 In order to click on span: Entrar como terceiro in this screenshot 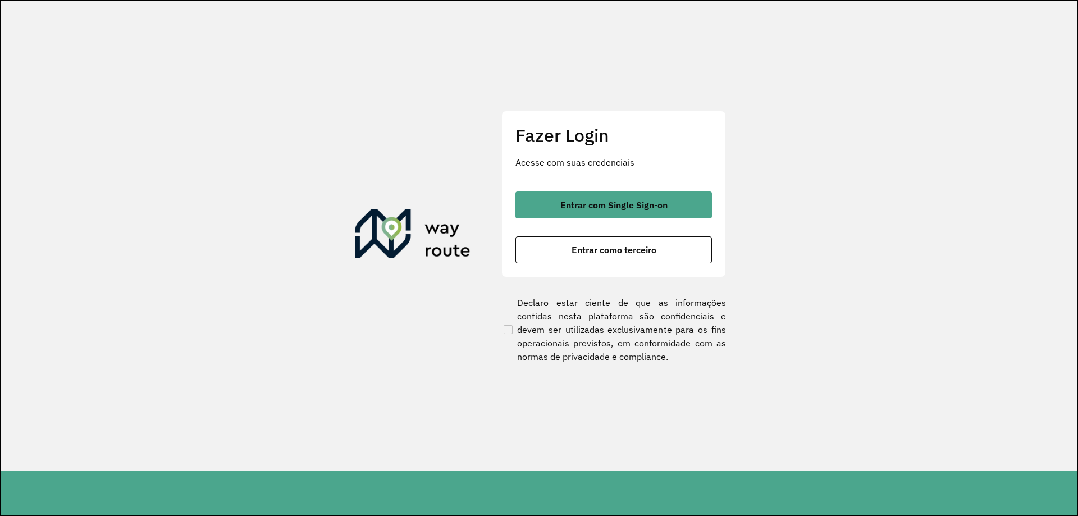, I will do `click(614, 250)`.